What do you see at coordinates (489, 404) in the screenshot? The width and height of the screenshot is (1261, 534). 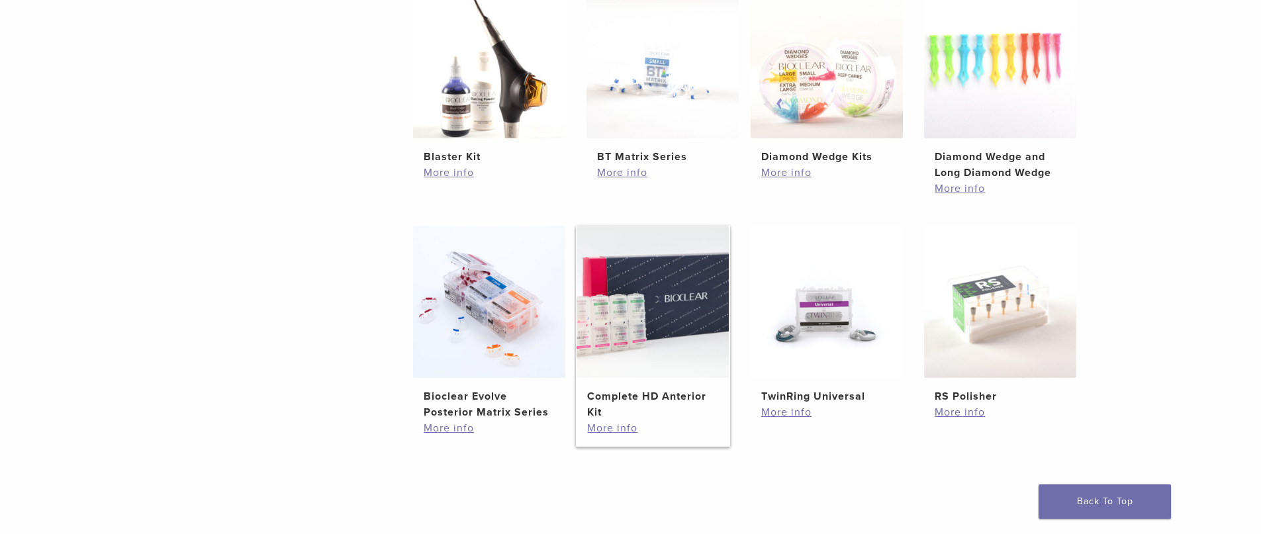 I see `h2: Bioclear Evolve Posterior Matrix Series` at bounding box center [489, 404].